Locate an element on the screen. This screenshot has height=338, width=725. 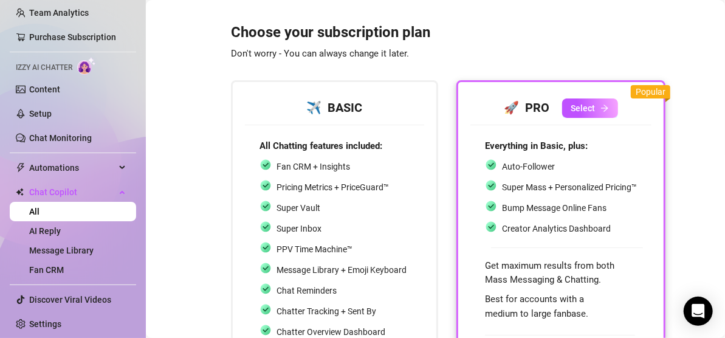
span: Izzy AI Chatter is located at coordinates (44, 67).